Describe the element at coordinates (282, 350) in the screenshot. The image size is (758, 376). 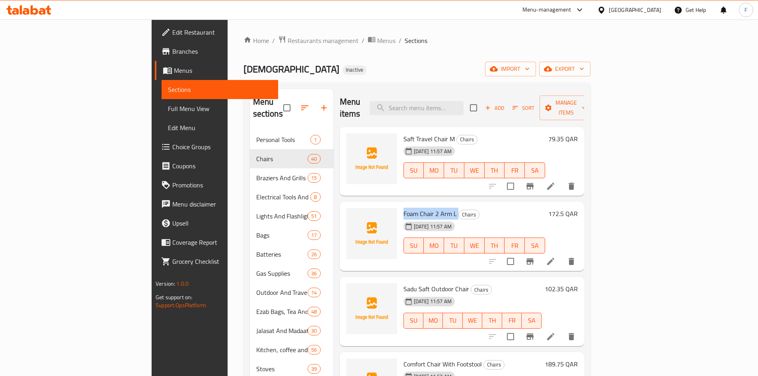
I see `div: Kitchen, coffee and tea supplies` at that location.